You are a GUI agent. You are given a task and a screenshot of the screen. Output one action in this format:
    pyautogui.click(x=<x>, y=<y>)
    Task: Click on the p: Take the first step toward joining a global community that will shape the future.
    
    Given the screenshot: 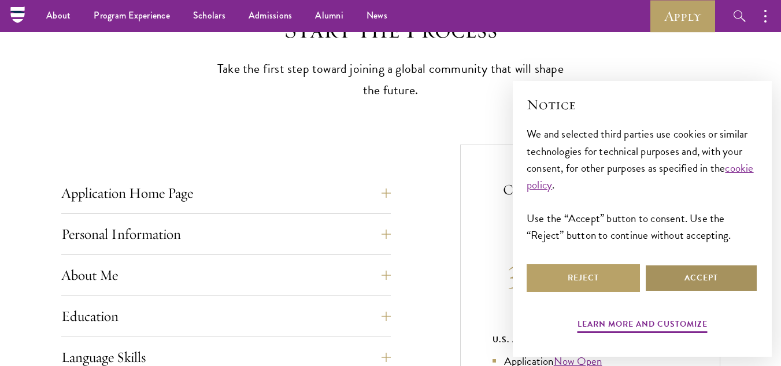 What is the action you would take?
    pyautogui.click(x=391, y=80)
    